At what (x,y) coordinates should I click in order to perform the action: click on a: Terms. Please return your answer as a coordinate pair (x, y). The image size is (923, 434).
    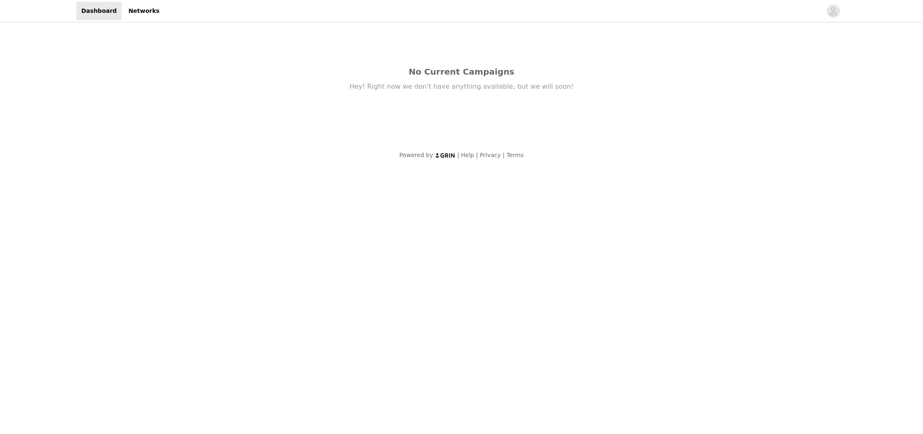
    Looking at the image, I should click on (515, 155).